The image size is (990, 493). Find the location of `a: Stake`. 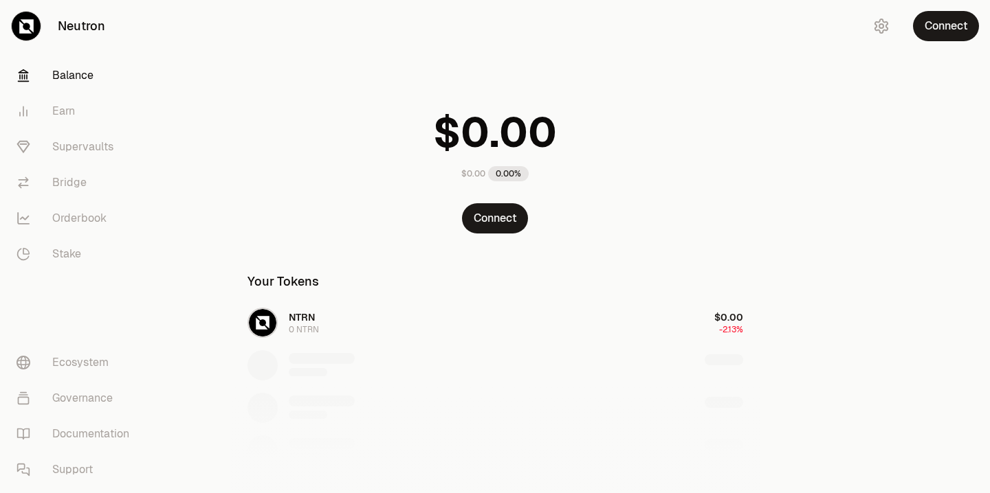

a: Stake is located at coordinates (77, 254).